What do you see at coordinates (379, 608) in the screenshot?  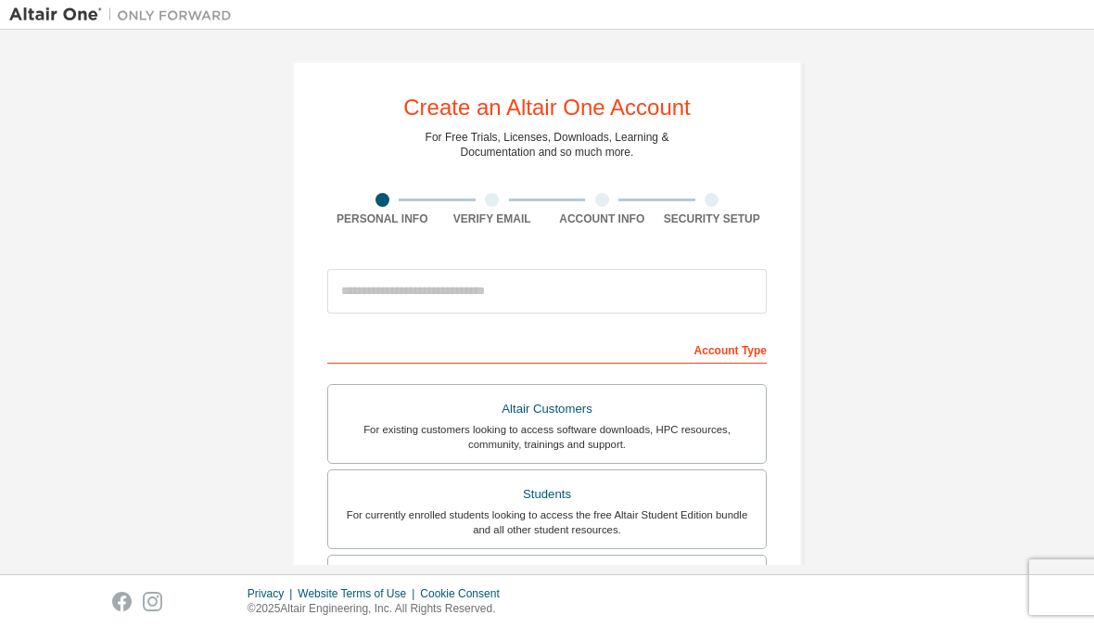 I see `p: © 2025 Altair Engineering, Inc. All Rights Reserved.` at bounding box center [379, 608].